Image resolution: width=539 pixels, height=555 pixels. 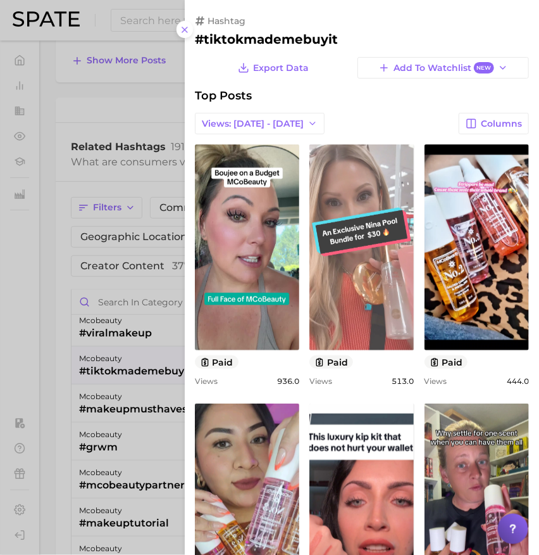 What do you see at coordinates (362, 39) in the screenshot?
I see `h2: #tiktokmademebuyit` at bounding box center [362, 39].